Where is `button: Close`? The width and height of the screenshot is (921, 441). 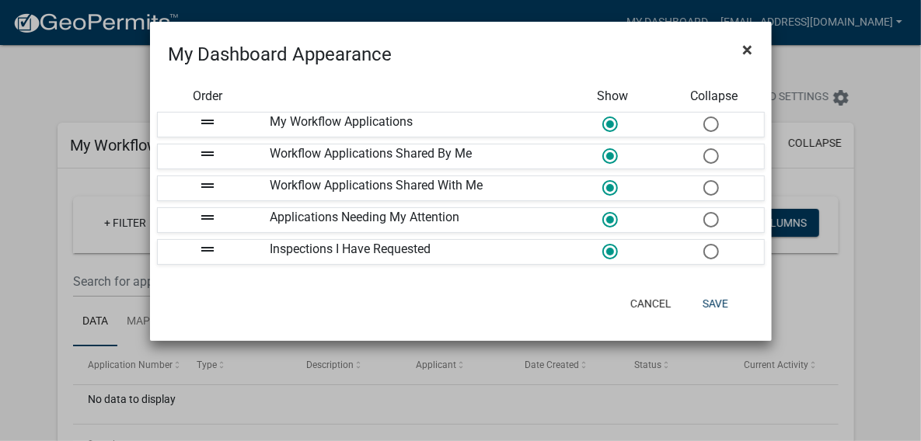
button: Close is located at coordinates (747, 50).